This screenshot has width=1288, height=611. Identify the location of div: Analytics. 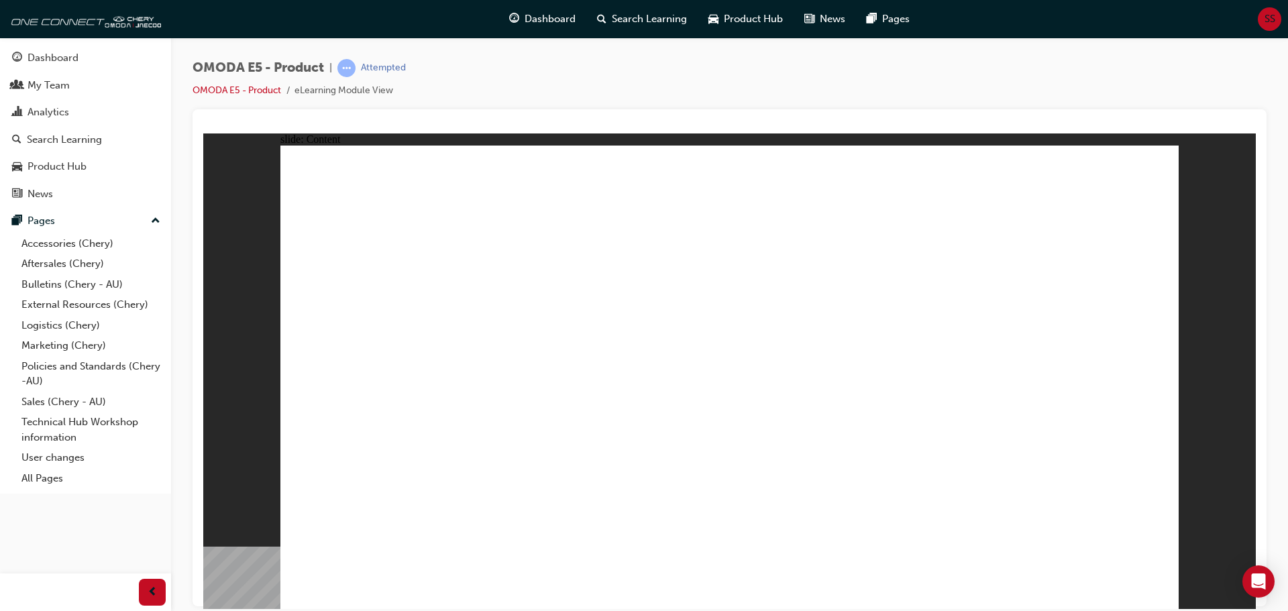
(48, 112).